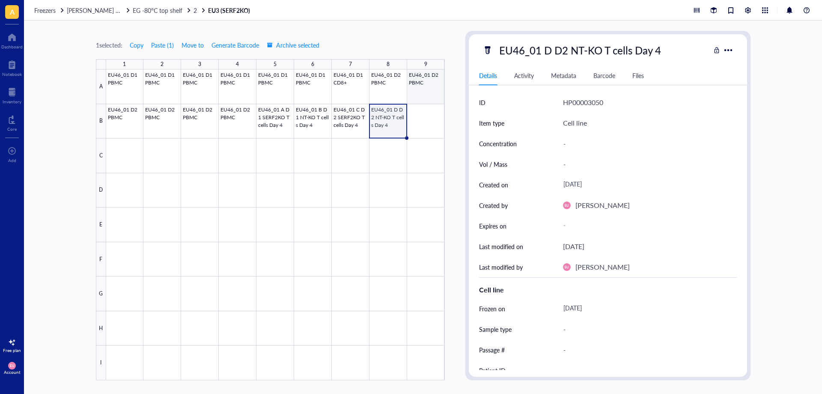 The image size is (822, 394). I want to click on div: Account, so click(12, 372).